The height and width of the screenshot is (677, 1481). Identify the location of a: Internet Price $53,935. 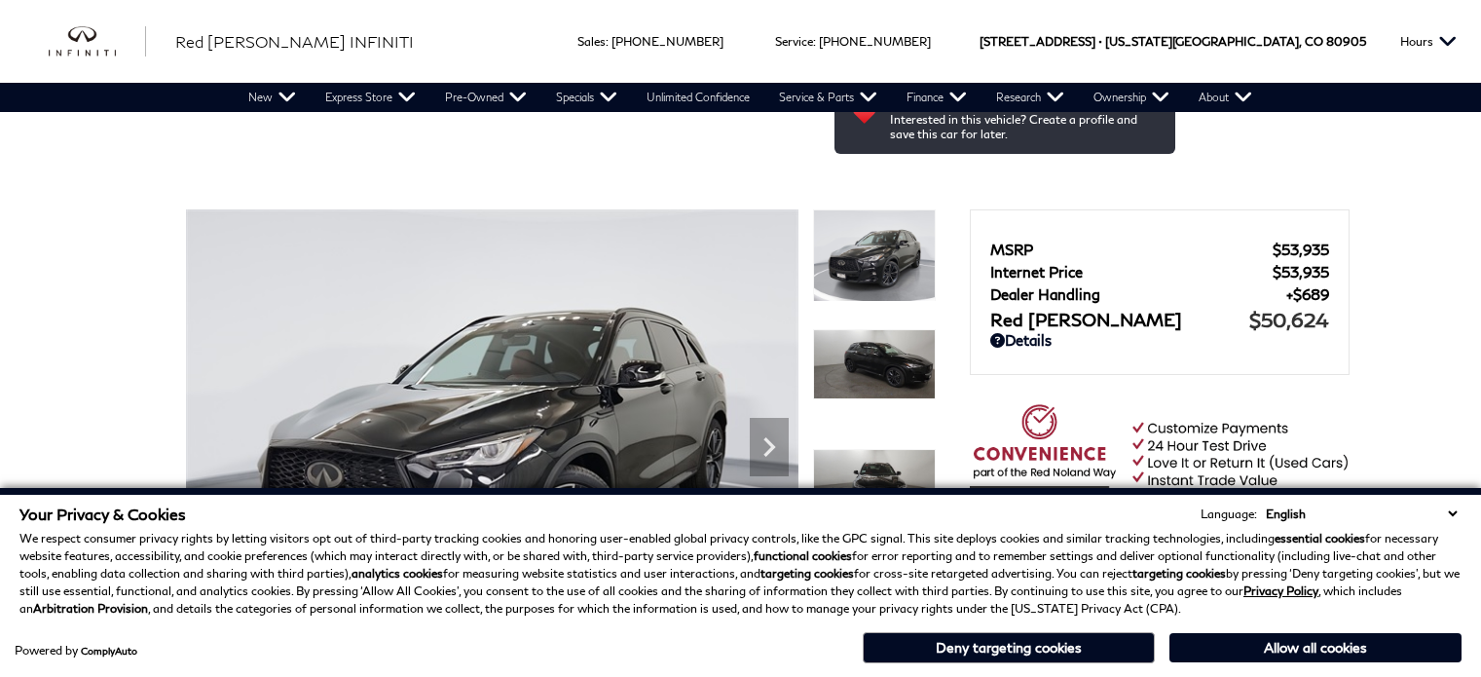
(1160, 272).